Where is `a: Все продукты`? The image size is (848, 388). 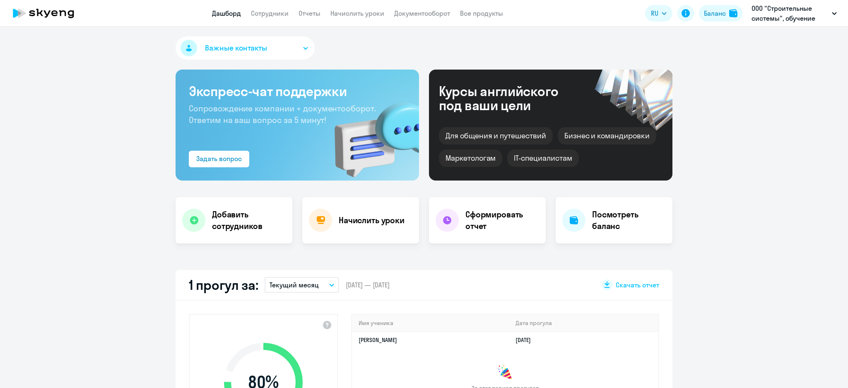 a: Все продукты is located at coordinates (482, 13).